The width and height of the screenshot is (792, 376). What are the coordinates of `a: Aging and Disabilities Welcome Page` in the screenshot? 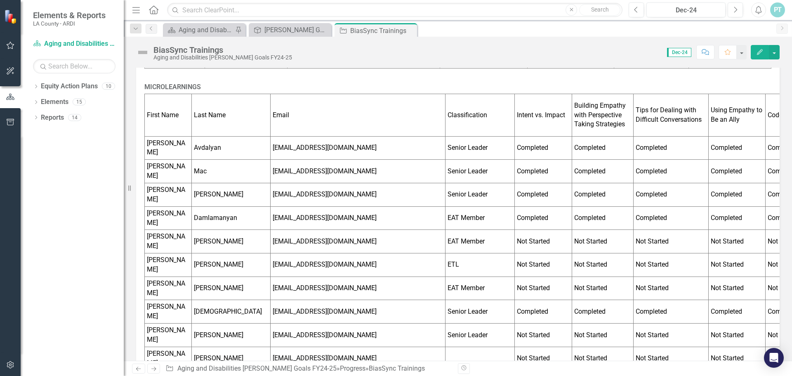 It's located at (199, 30).